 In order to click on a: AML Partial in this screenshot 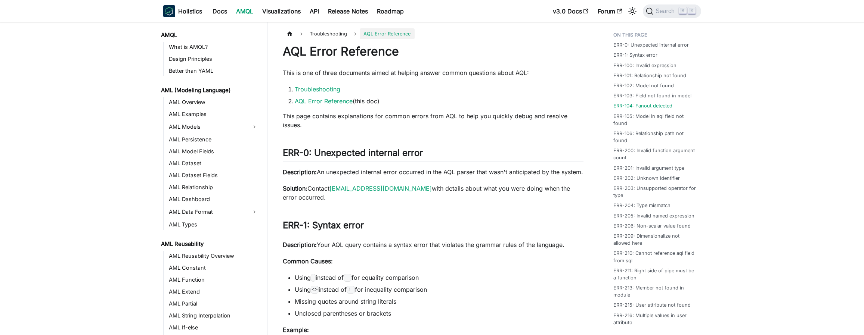, I will do `click(214, 304)`.